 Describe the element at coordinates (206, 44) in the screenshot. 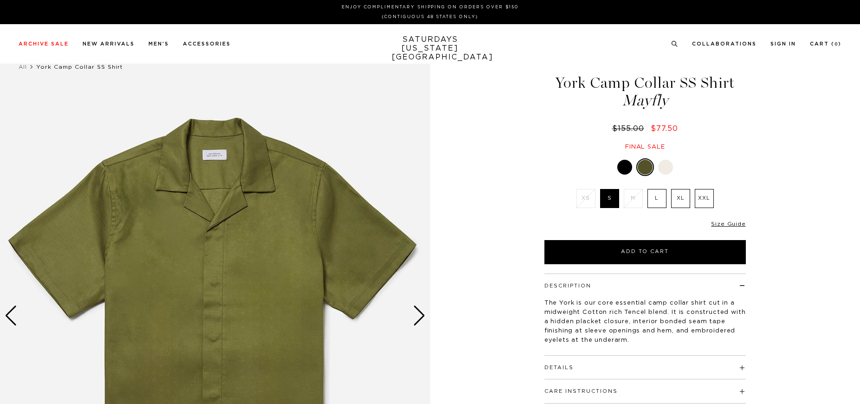

I see `a: Accessories` at that location.